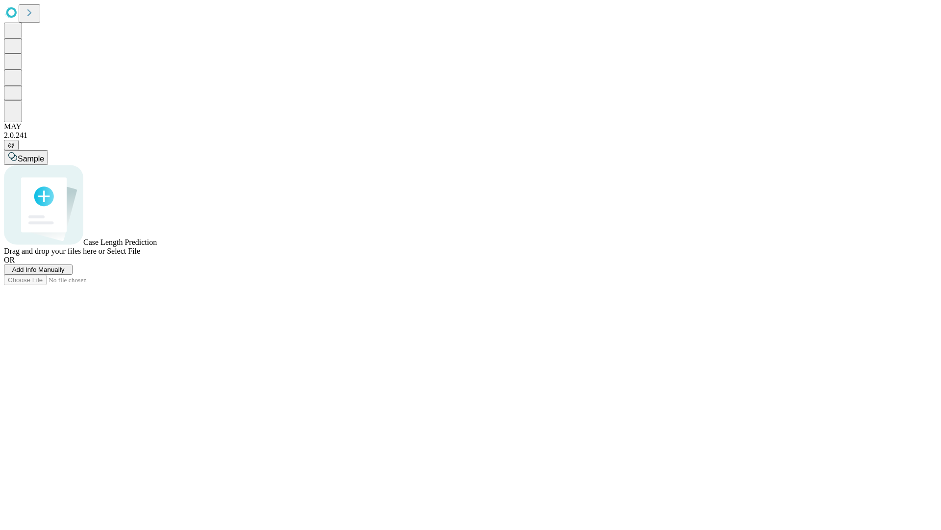 This screenshot has height=530, width=941. Describe the element at coordinates (9, 259) in the screenshot. I see `span: OR` at that location.